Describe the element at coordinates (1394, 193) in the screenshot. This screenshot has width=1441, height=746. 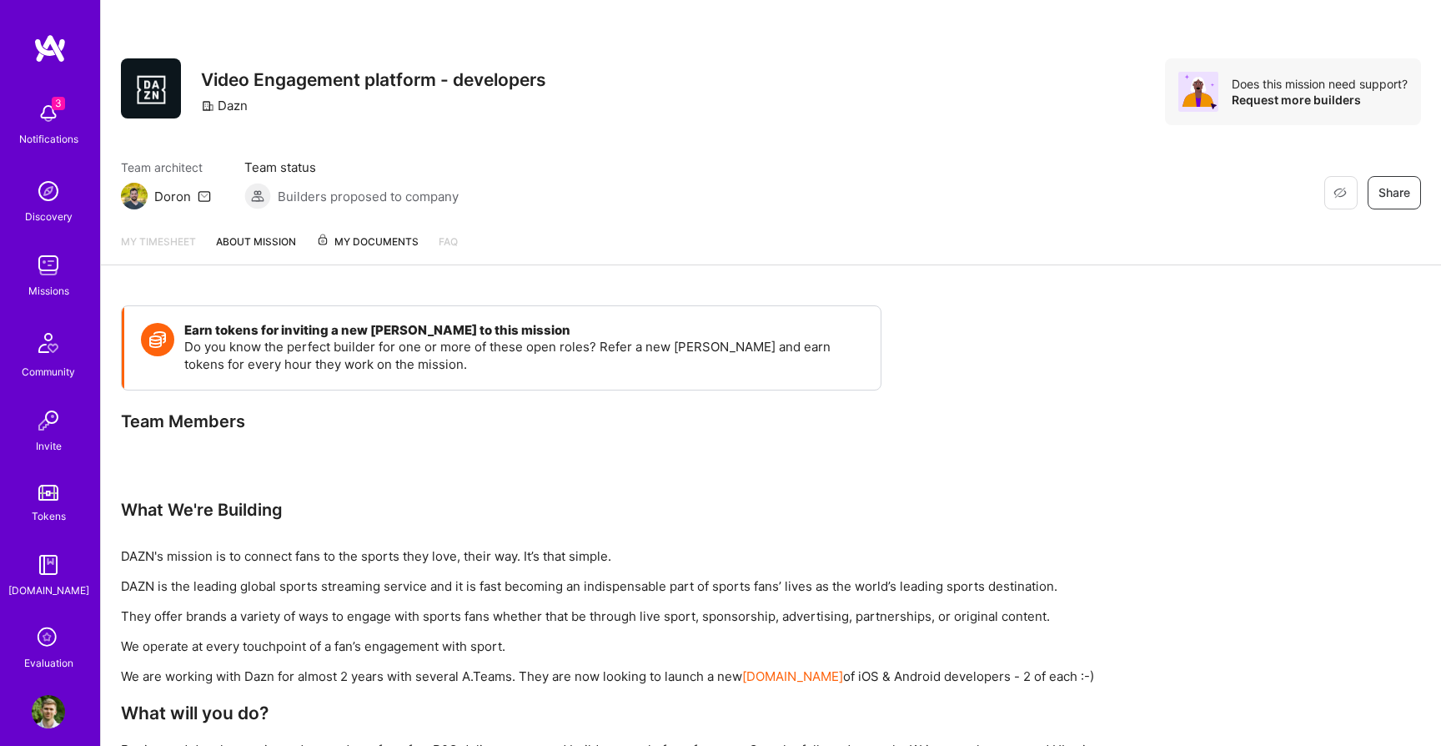
I see `button: Share` at that location.